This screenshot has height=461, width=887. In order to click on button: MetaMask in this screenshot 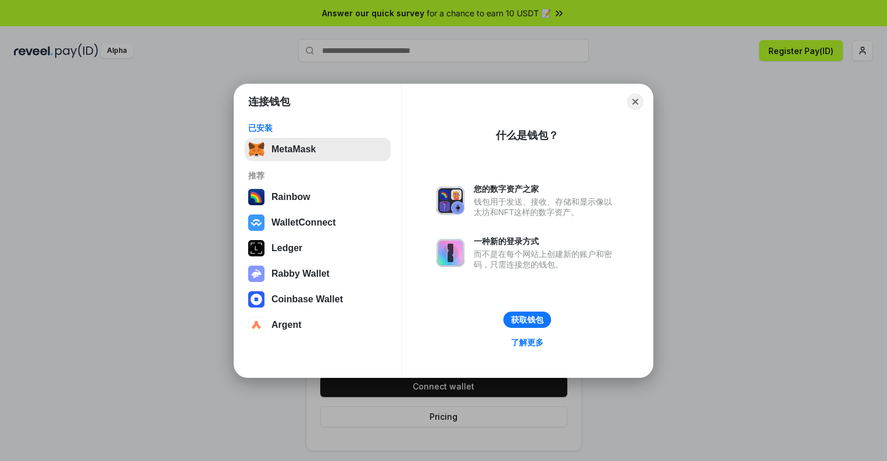, I will do `click(317, 149)`.